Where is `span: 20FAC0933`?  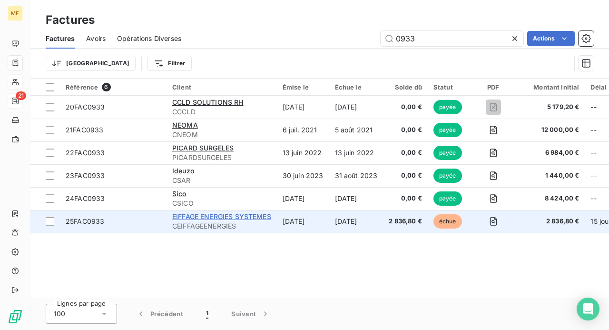 span: 20FAC0933 is located at coordinates (85, 107).